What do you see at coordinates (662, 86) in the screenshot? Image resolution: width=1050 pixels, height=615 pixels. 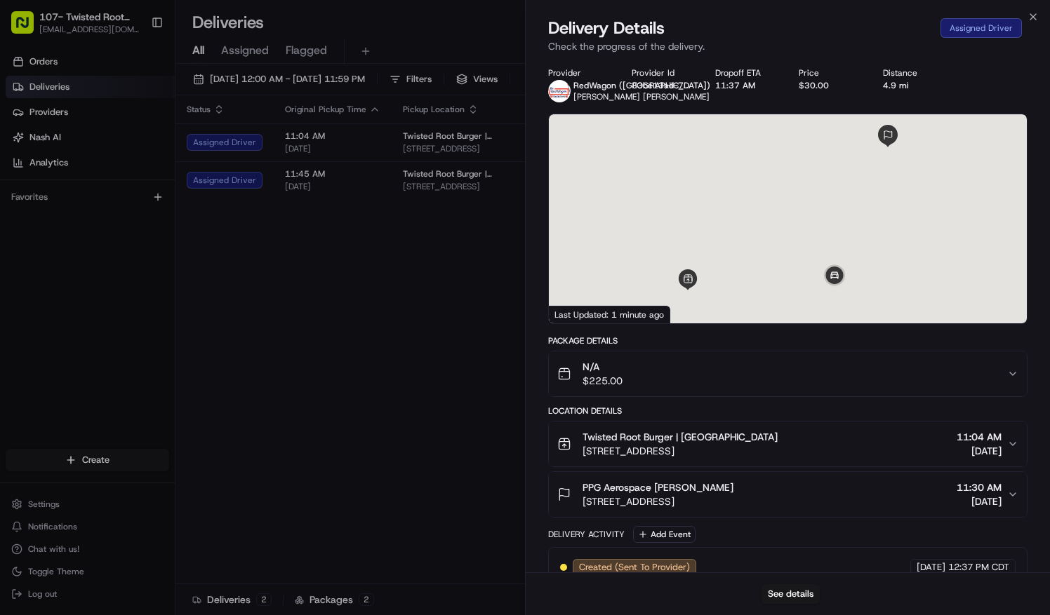 I see `button: 83be13ad-7179-86ba-bf98-26adcb0be440` at bounding box center [662, 86].